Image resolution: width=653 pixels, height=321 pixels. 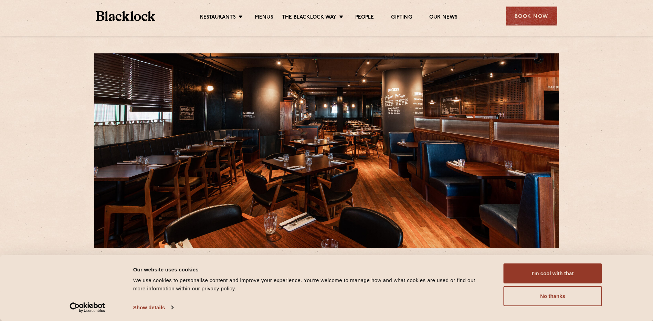 What do you see at coordinates (218, 18) in the screenshot?
I see `a: Restaurants` at bounding box center [218, 18].